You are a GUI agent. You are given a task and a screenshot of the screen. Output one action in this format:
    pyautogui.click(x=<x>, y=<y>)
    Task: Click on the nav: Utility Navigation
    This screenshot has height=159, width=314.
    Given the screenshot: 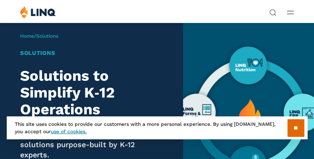 What is the action you would take?
    pyautogui.click(x=273, y=11)
    